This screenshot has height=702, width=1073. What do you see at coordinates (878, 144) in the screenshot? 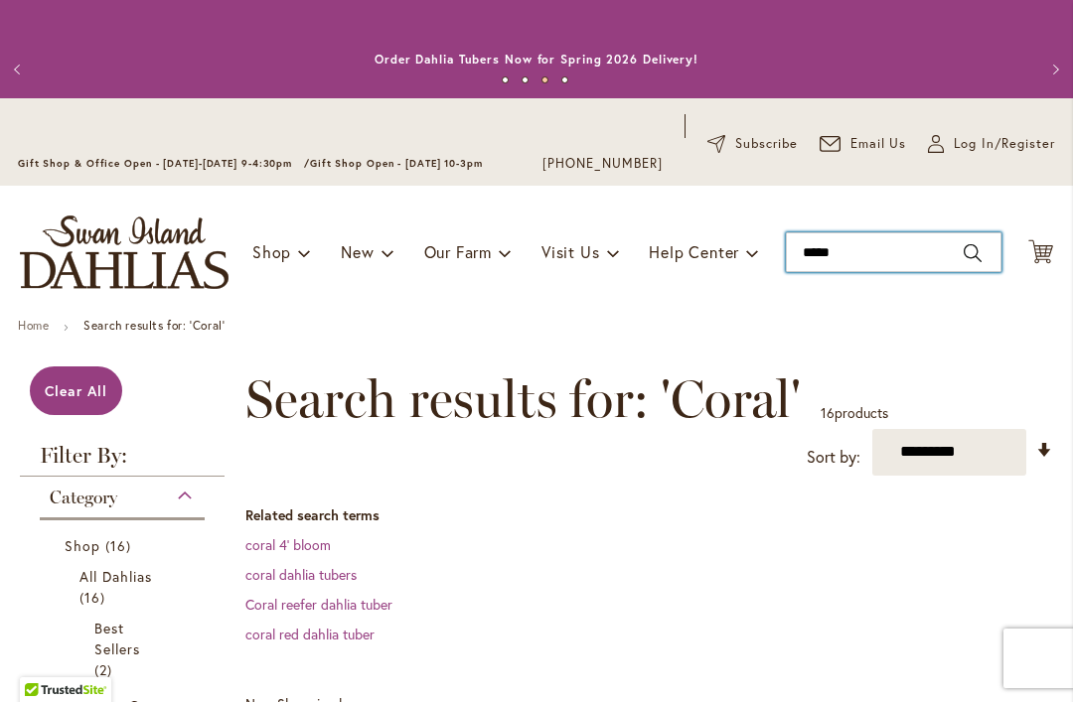
I see `span: Email Us` at bounding box center [878, 144].